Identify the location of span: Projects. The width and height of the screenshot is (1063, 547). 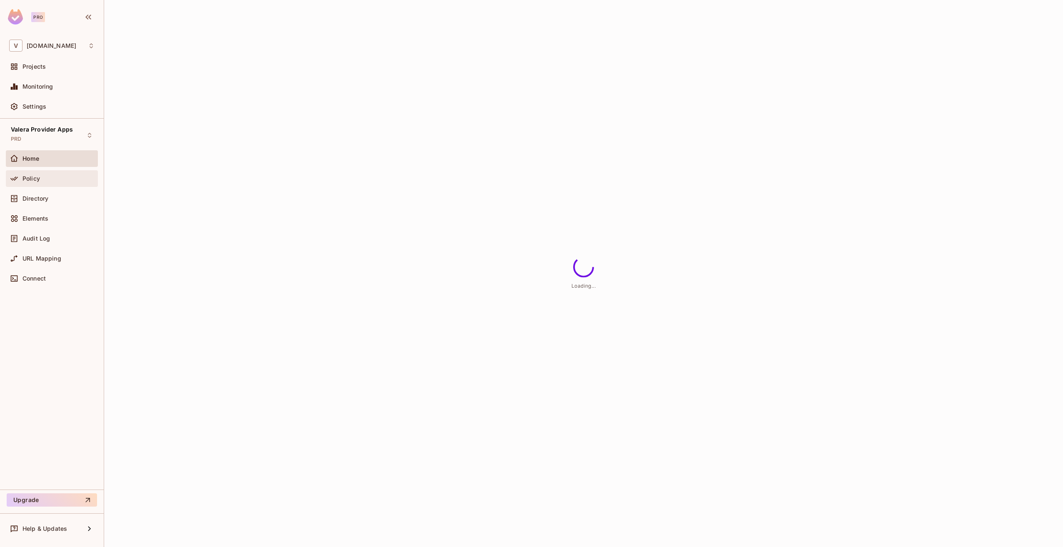
(34, 67).